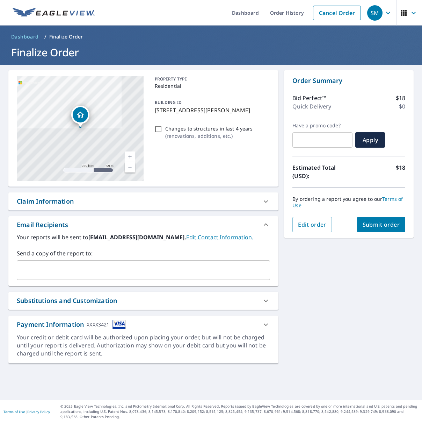  I want to click on p: $0, so click(402, 106).